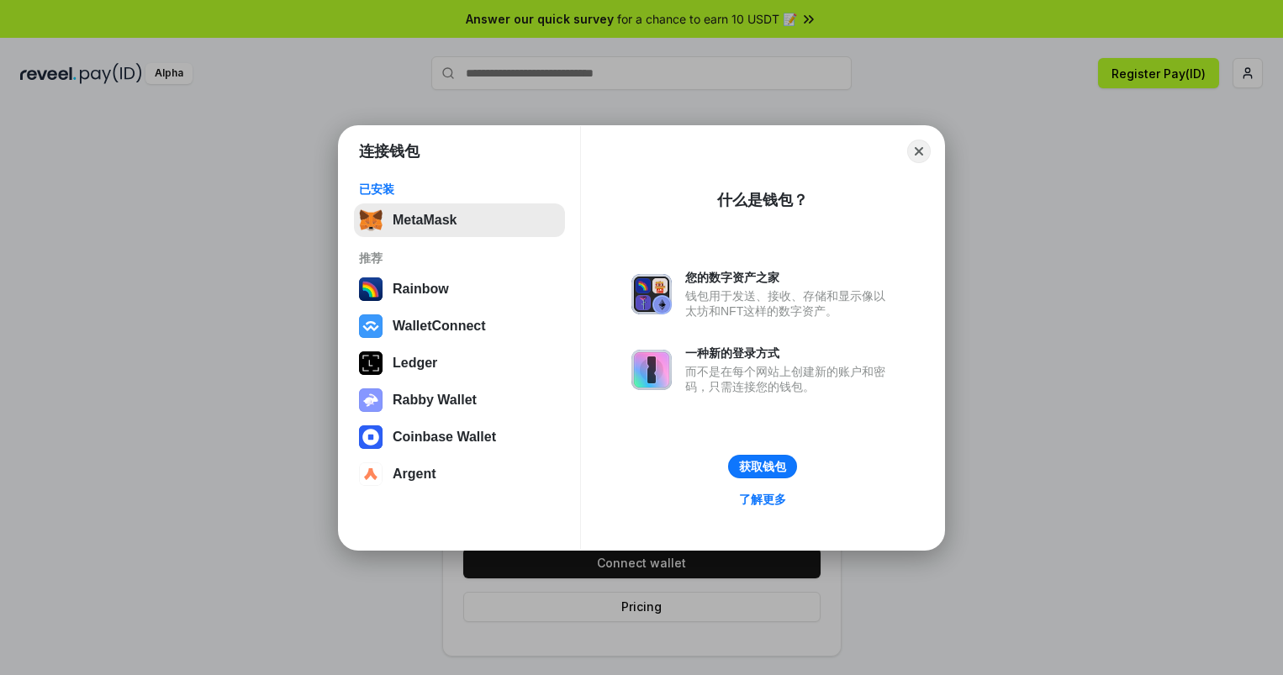 The width and height of the screenshot is (1283, 675). Describe the element at coordinates (762, 466) in the screenshot. I see `div: 获取钱包` at that location.